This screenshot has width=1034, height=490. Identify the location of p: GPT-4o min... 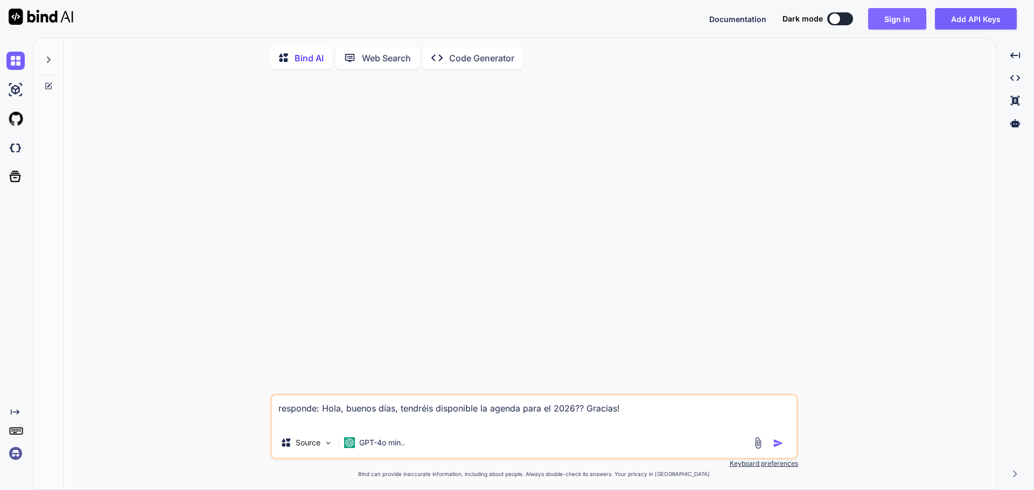
(382, 443).